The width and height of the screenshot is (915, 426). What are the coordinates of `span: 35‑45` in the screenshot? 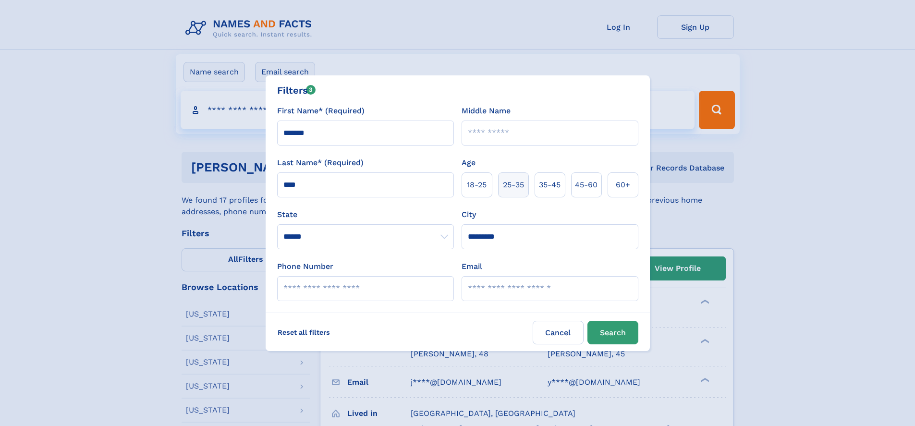 It's located at (549, 185).